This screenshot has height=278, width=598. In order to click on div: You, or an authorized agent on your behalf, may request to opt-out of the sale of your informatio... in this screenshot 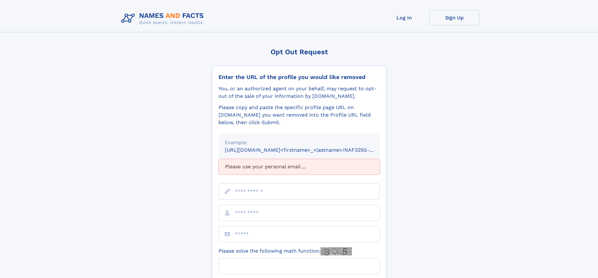, I will do `click(299, 93)`.